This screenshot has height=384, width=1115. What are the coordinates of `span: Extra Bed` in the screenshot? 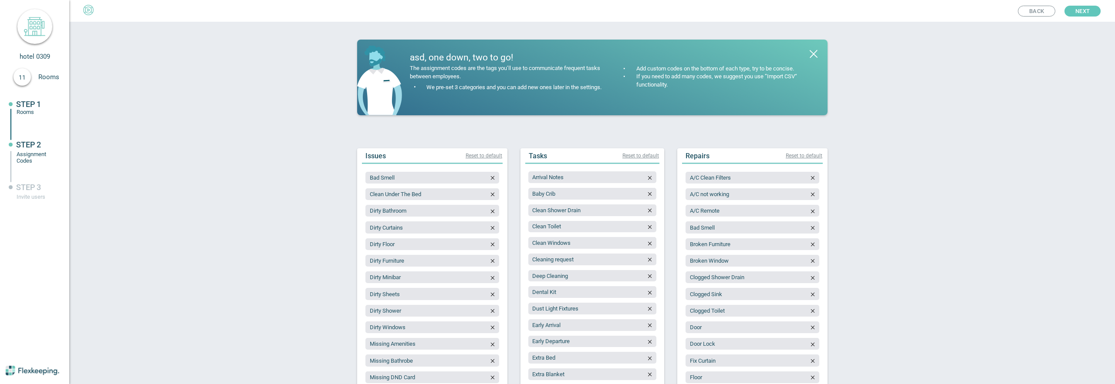 It's located at (543, 358).